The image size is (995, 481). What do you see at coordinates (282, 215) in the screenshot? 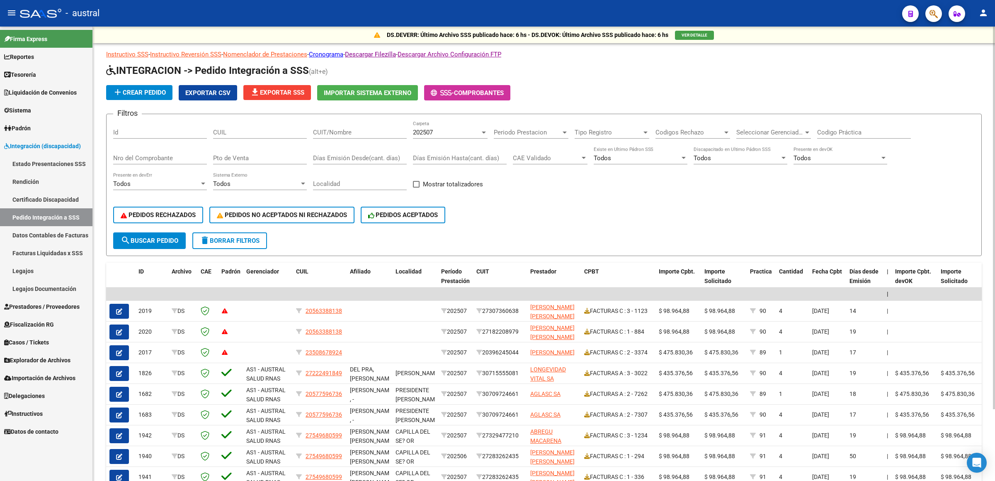
I see `span: PEDIDOS NO ACEPTADOS NI RECHAZADOS` at bounding box center [282, 215].